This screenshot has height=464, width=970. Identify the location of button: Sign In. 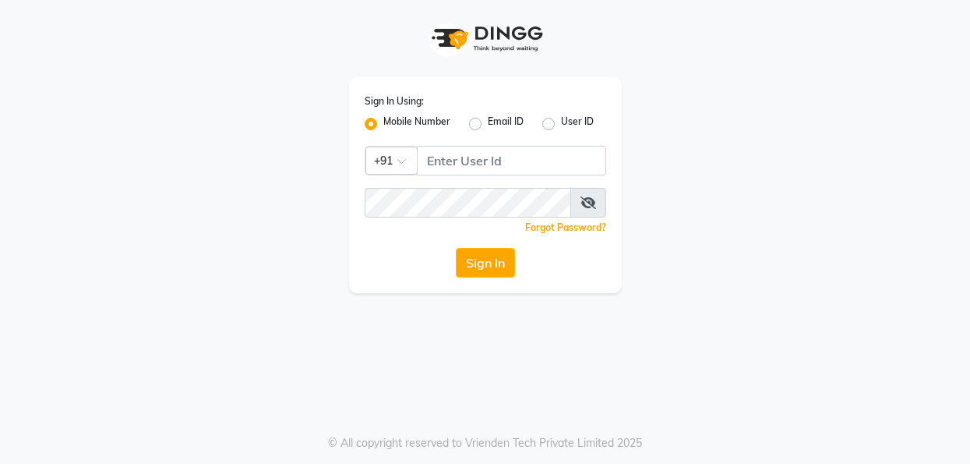
(485, 263).